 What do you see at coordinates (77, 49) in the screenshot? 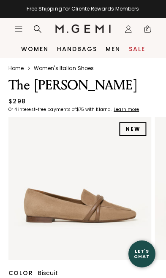
I see `a: Handbags` at bounding box center [77, 49].